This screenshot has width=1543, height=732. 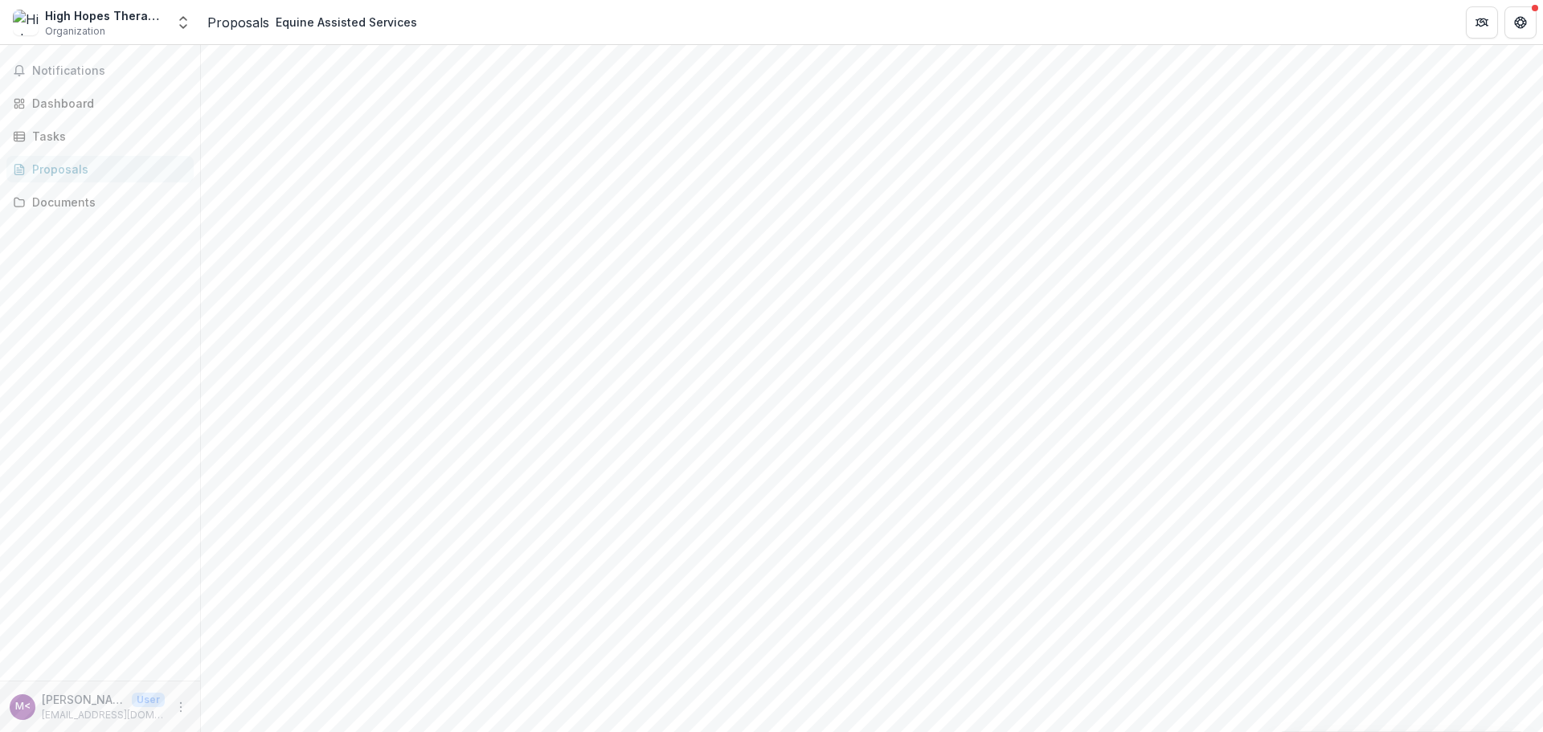 What do you see at coordinates (183, 22) in the screenshot?
I see `button: Open entity switcher` at bounding box center [183, 22].